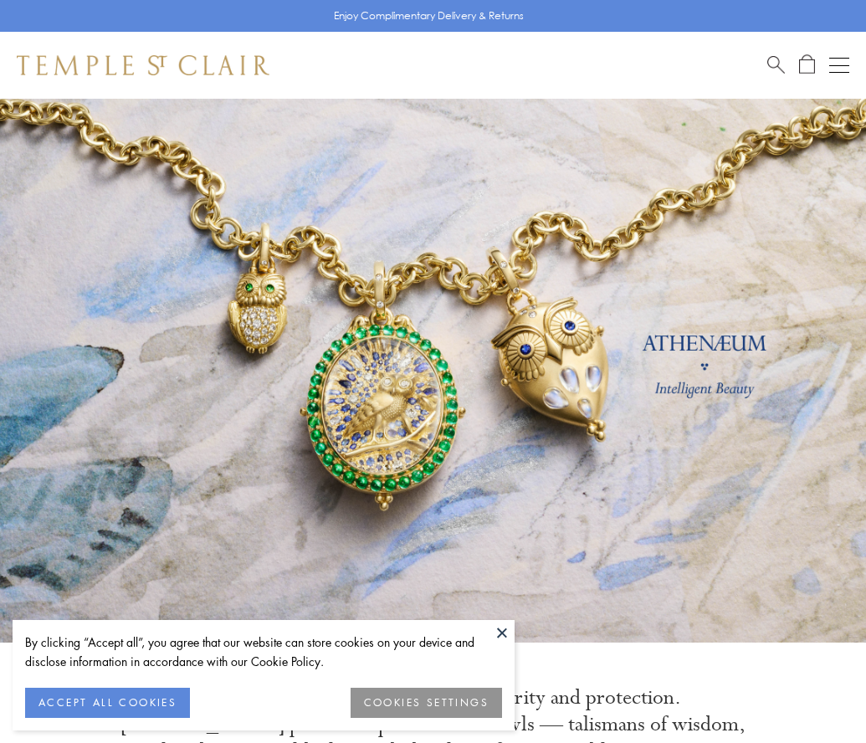 This screenshot has height=743, width=866. What do you see at coordinates (776, 64) in the screenshot?
I see `a: Search` at bounding box center [776, 64].